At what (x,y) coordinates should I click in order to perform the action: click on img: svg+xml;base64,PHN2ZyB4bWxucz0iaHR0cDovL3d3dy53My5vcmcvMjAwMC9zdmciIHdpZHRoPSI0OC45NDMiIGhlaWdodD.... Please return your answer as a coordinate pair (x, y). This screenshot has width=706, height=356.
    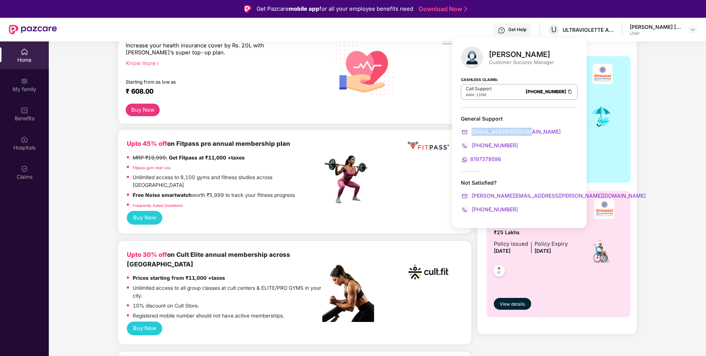
    Looking at the image, I should click on (499, 271).